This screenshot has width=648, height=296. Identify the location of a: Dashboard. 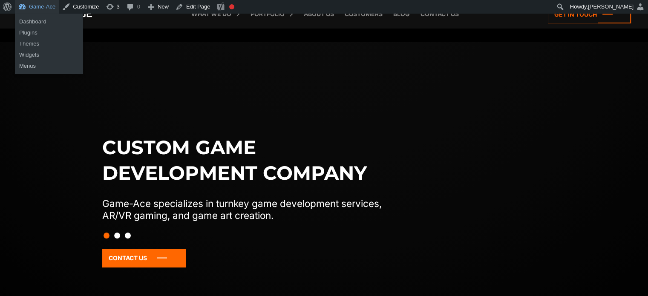
(49, 22).